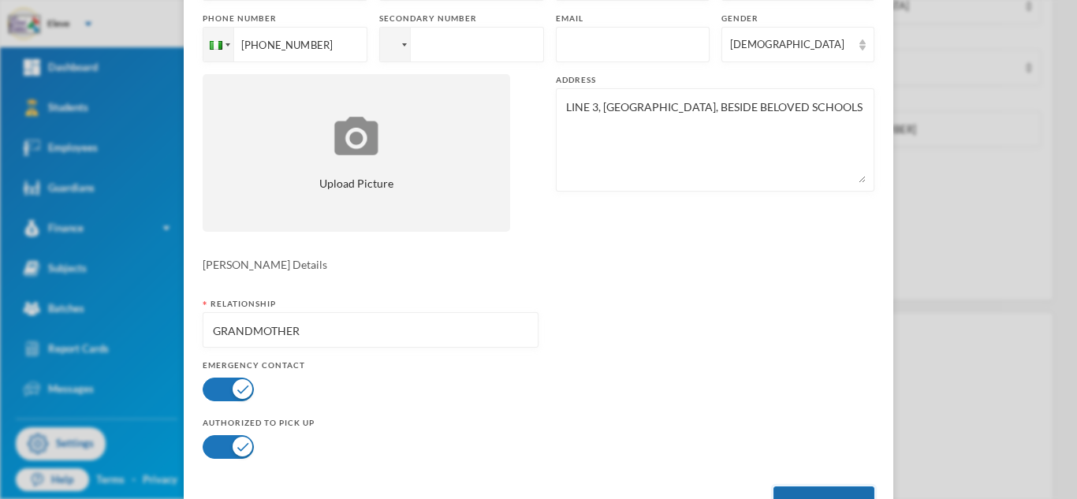 The image size is (1077, 499). I want to click on div: Nigeria: + 234, so click(218, 44).